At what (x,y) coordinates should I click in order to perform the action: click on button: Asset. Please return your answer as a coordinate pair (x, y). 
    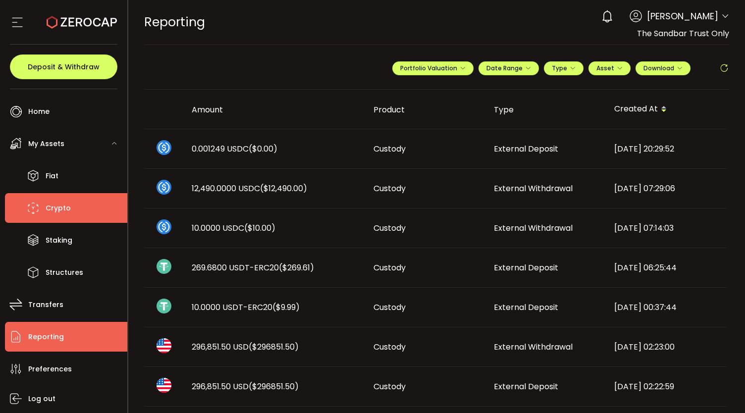
    Looking at the image, I should click on (609, 68).